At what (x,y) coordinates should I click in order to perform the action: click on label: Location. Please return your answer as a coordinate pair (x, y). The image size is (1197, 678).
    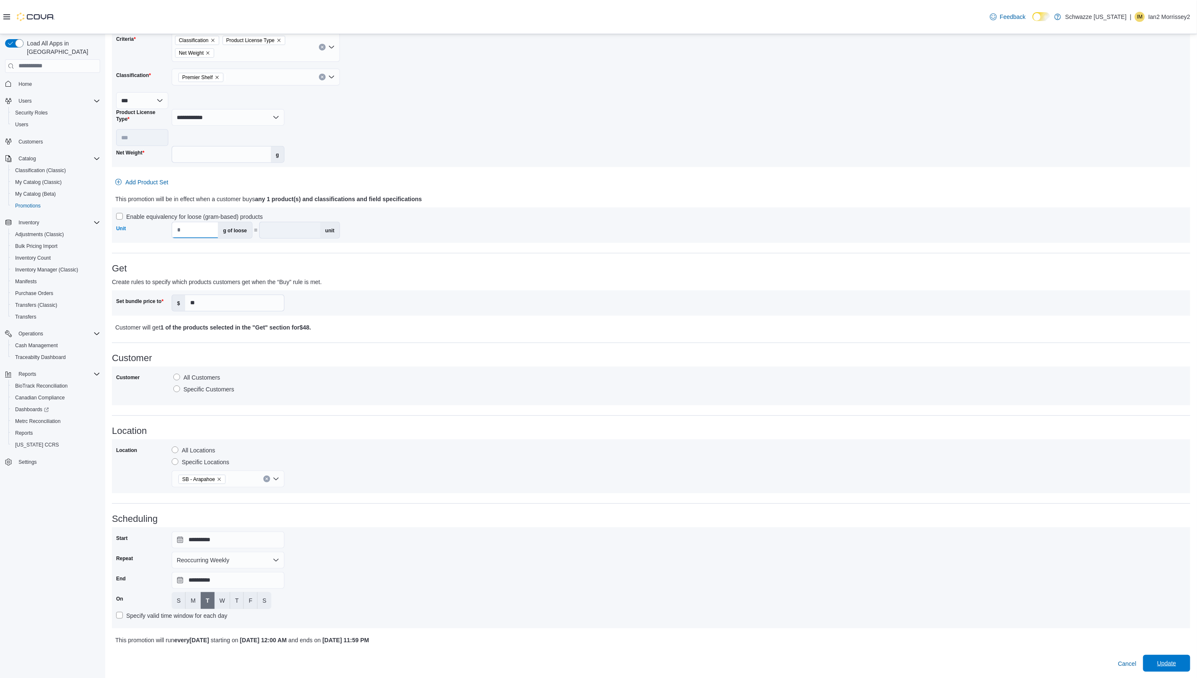
    Looking at the image, I should click on (127, 450).